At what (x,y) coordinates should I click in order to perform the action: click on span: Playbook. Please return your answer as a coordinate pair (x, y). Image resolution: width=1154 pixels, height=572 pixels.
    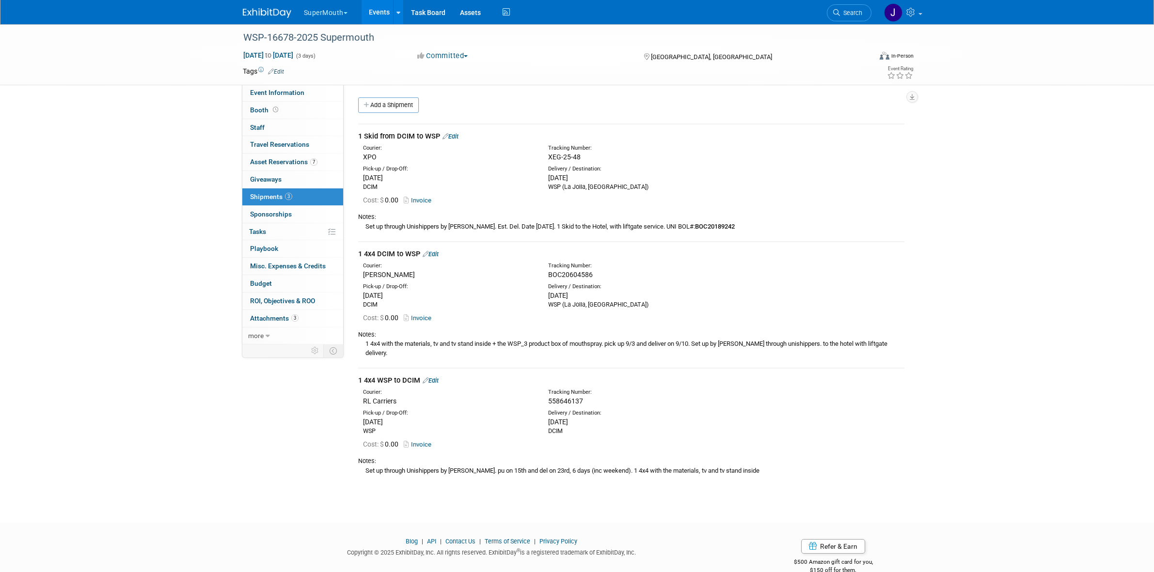
    Looking at the image, I should click on (264, 249).